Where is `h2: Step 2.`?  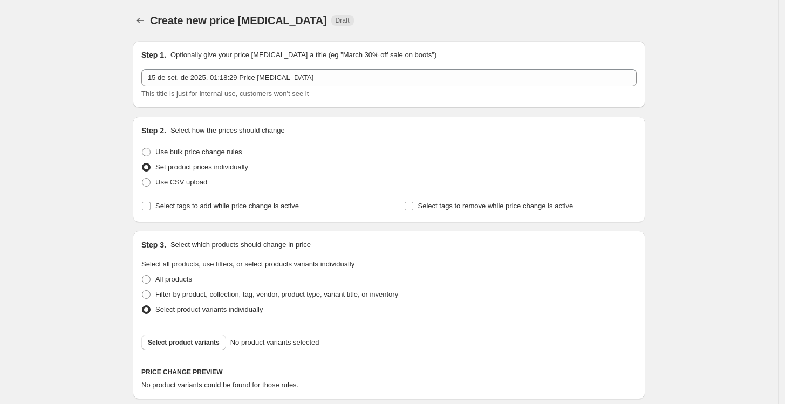
h2: Step 2. is located at coordinates (154, 130).